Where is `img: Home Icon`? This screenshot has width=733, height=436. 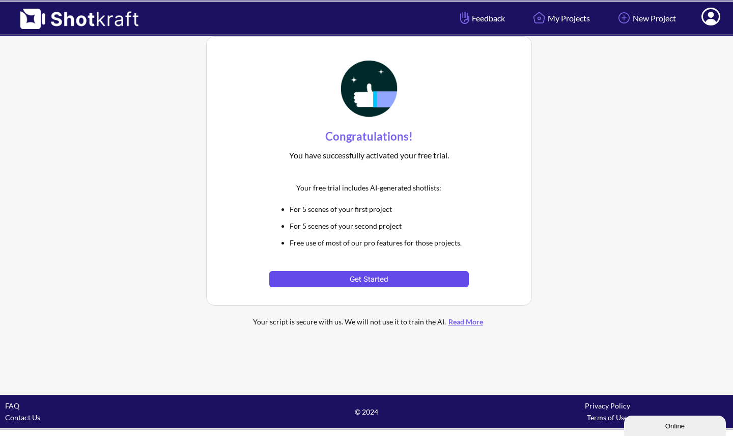 img: Home Icon is located at coordinates (539, 18).